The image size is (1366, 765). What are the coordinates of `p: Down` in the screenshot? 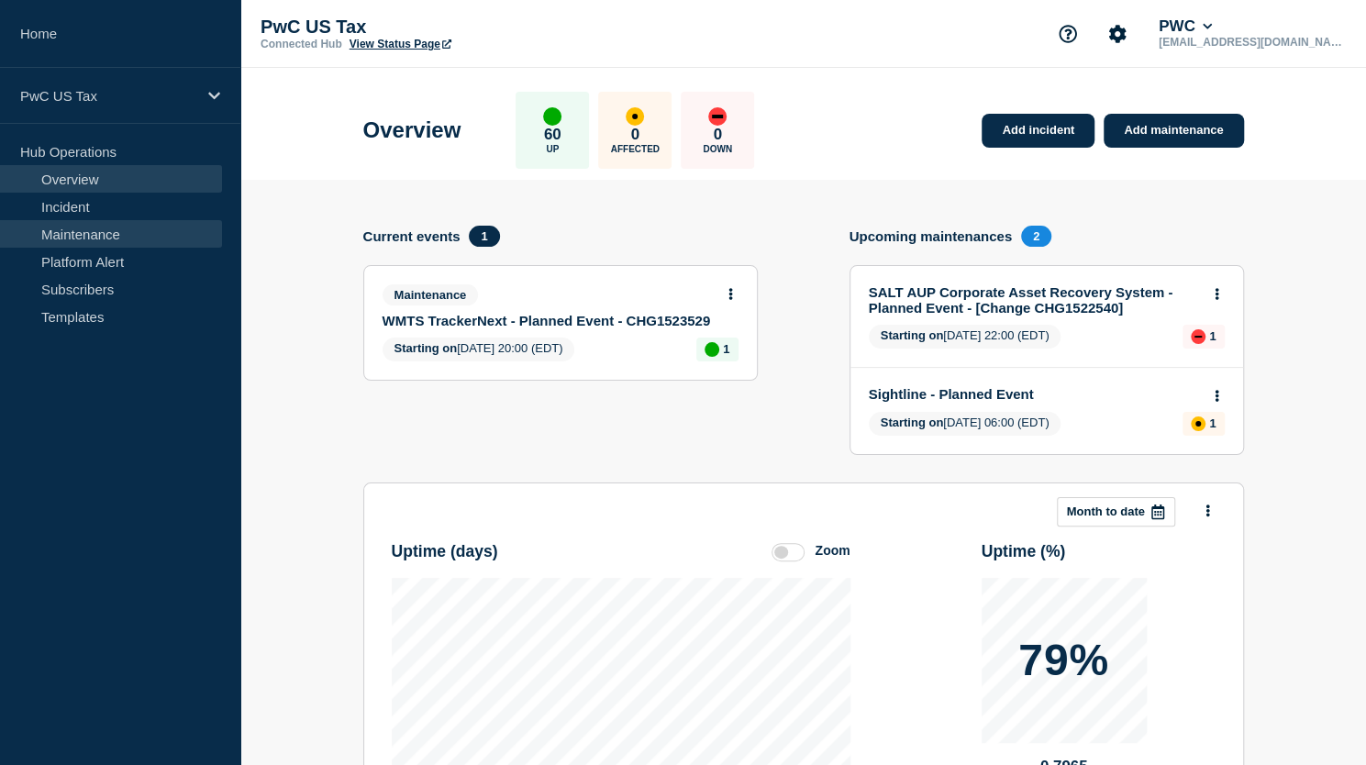 It's located at (717, 149).